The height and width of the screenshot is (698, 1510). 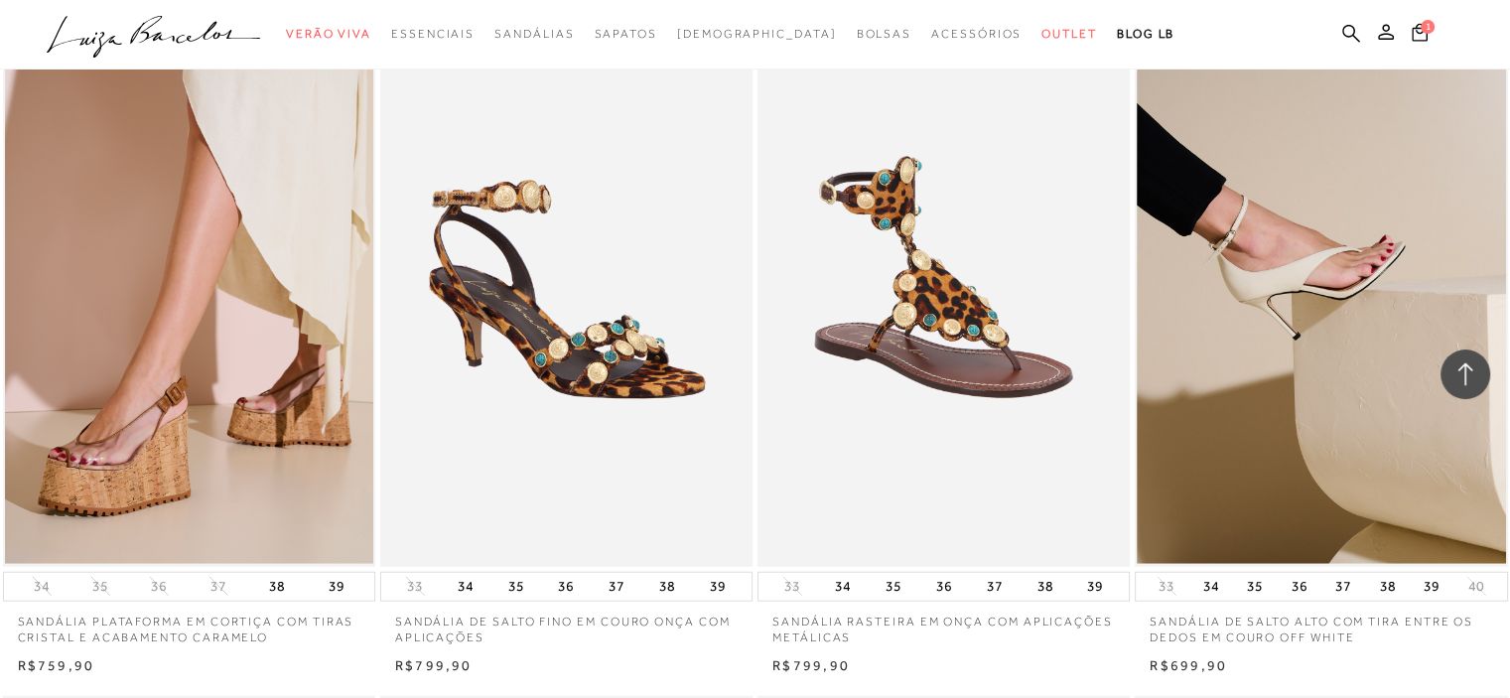 I want to click on a: BLOG LB, so click(x=1146, y=34).